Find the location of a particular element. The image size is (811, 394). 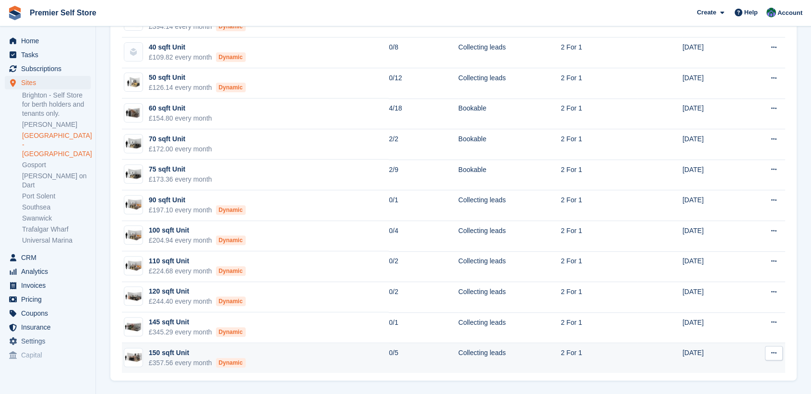

span: Tasks is located at coordinates (50, 55).